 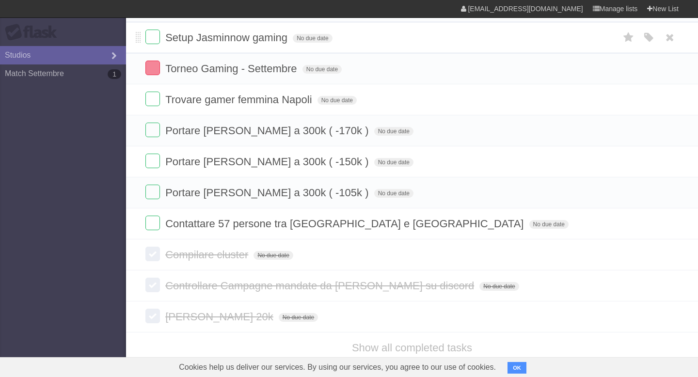 I want to click on span: Setup Jasminnow gaming, so click(x=227, y=37).